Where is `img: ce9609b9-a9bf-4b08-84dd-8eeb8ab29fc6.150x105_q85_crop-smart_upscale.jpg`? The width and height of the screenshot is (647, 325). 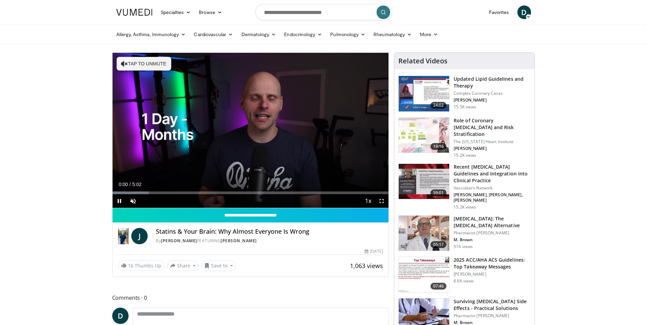 img: ce9609b9-a9bf-4b08-84dd-8eeb8ab29fc6.150x105_q85_crop-smart_upscale.jpg is located at coordinates (424, 234).